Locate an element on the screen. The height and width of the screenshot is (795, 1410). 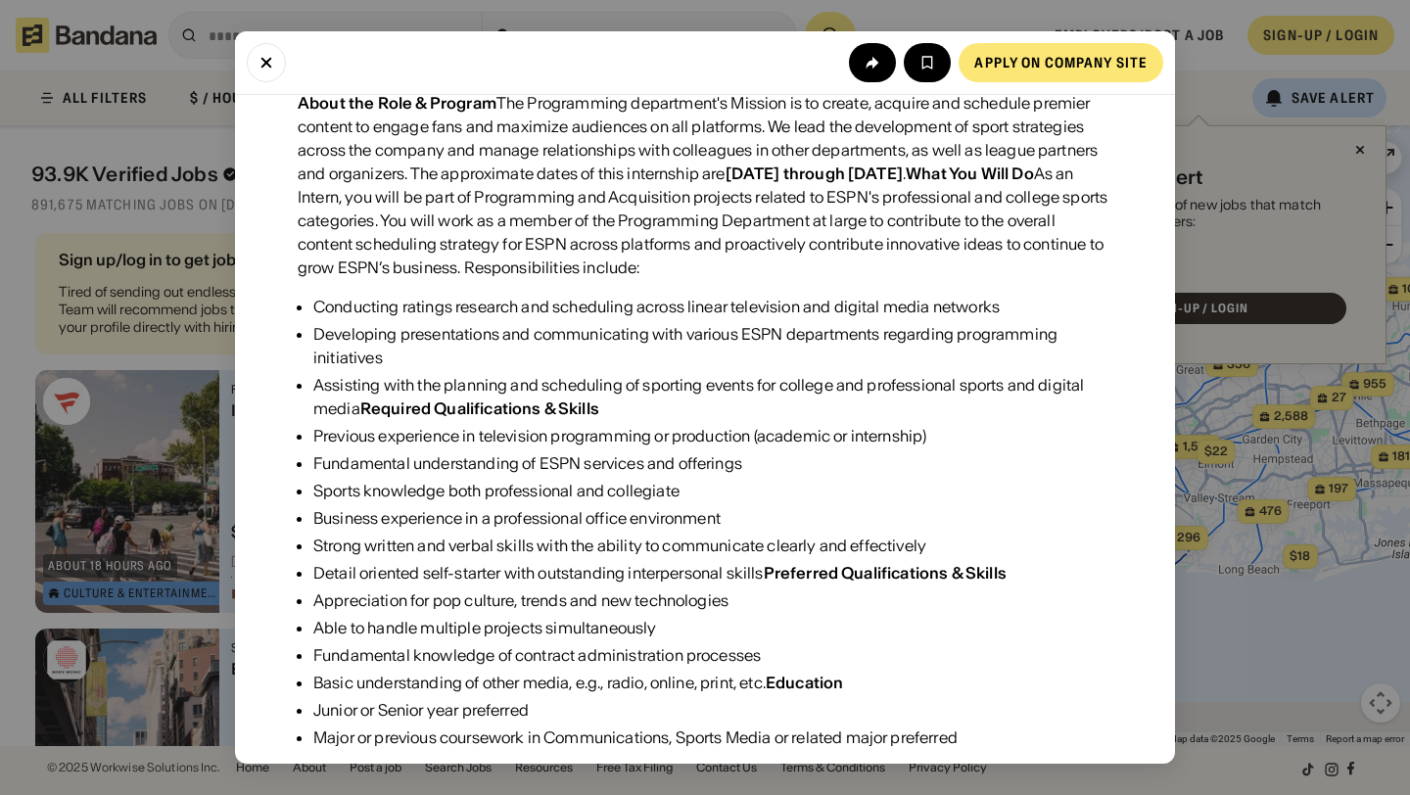
div: Business experience in a professional office environment is located at coordinates (713, 518).